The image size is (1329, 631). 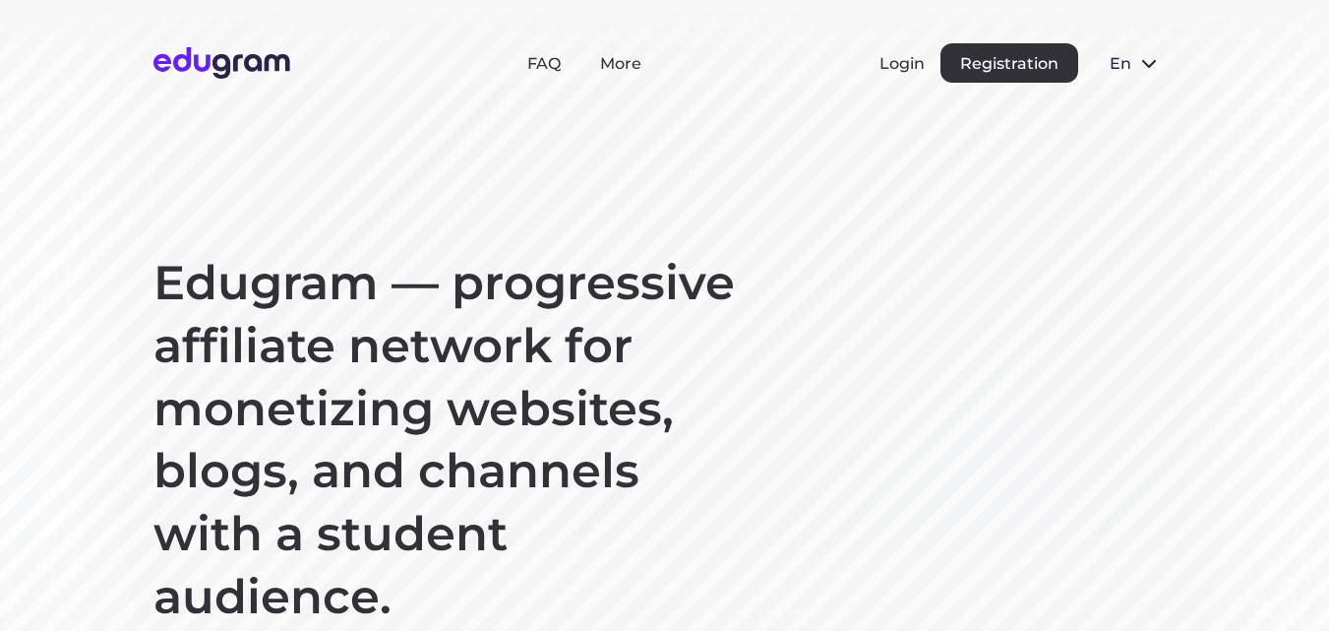 I want to click on button: Registration, so click(x=1010, y=63).